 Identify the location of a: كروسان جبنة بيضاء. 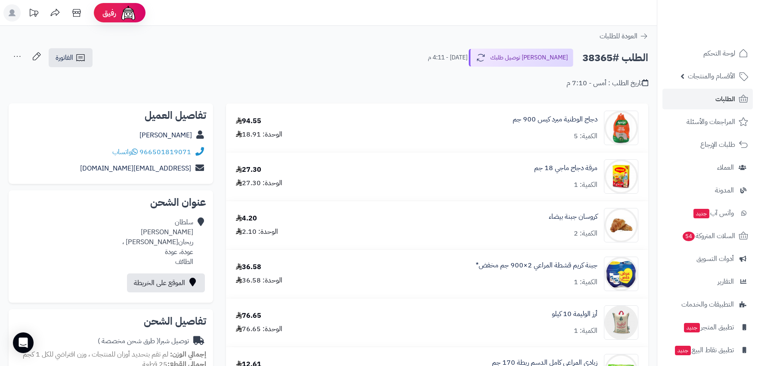
(573, 217).